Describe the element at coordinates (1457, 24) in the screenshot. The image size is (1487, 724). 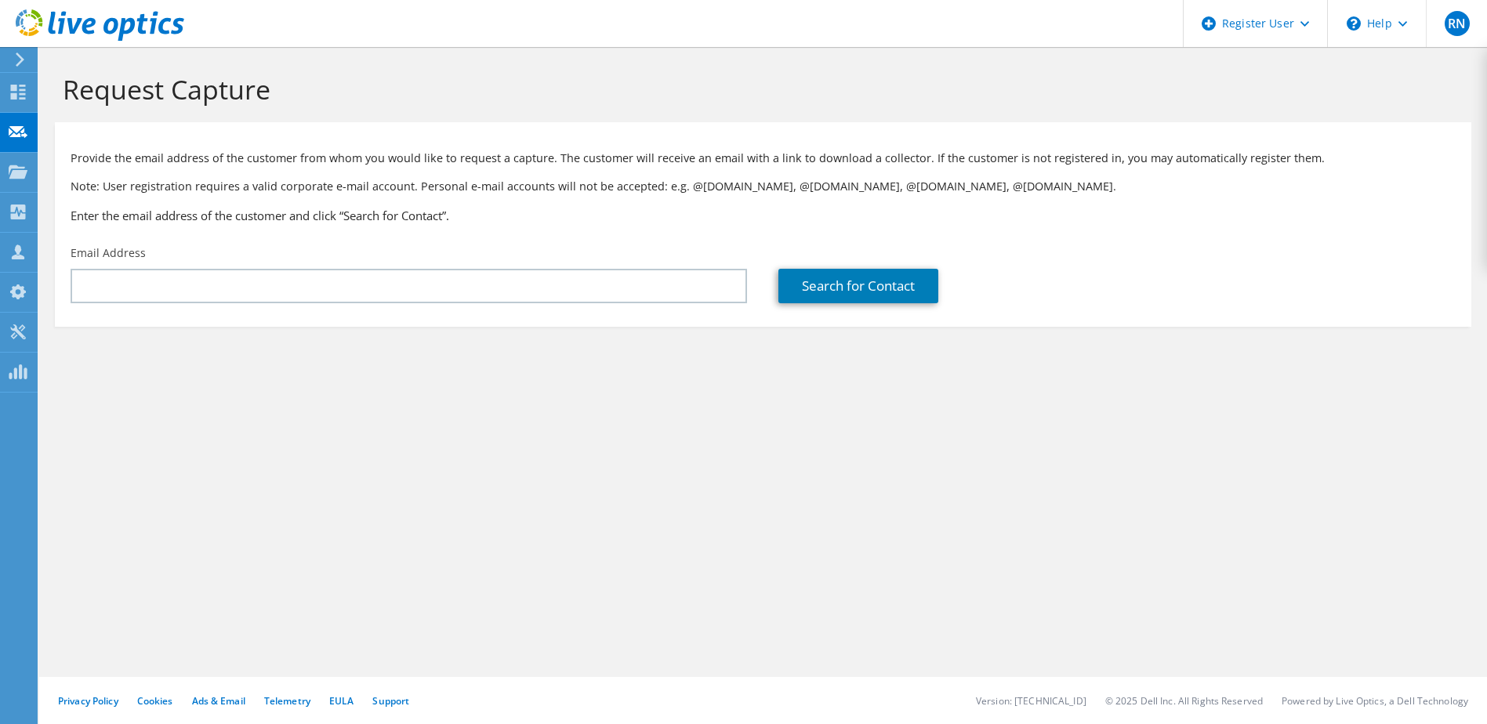
I see `span: RN` at that location.